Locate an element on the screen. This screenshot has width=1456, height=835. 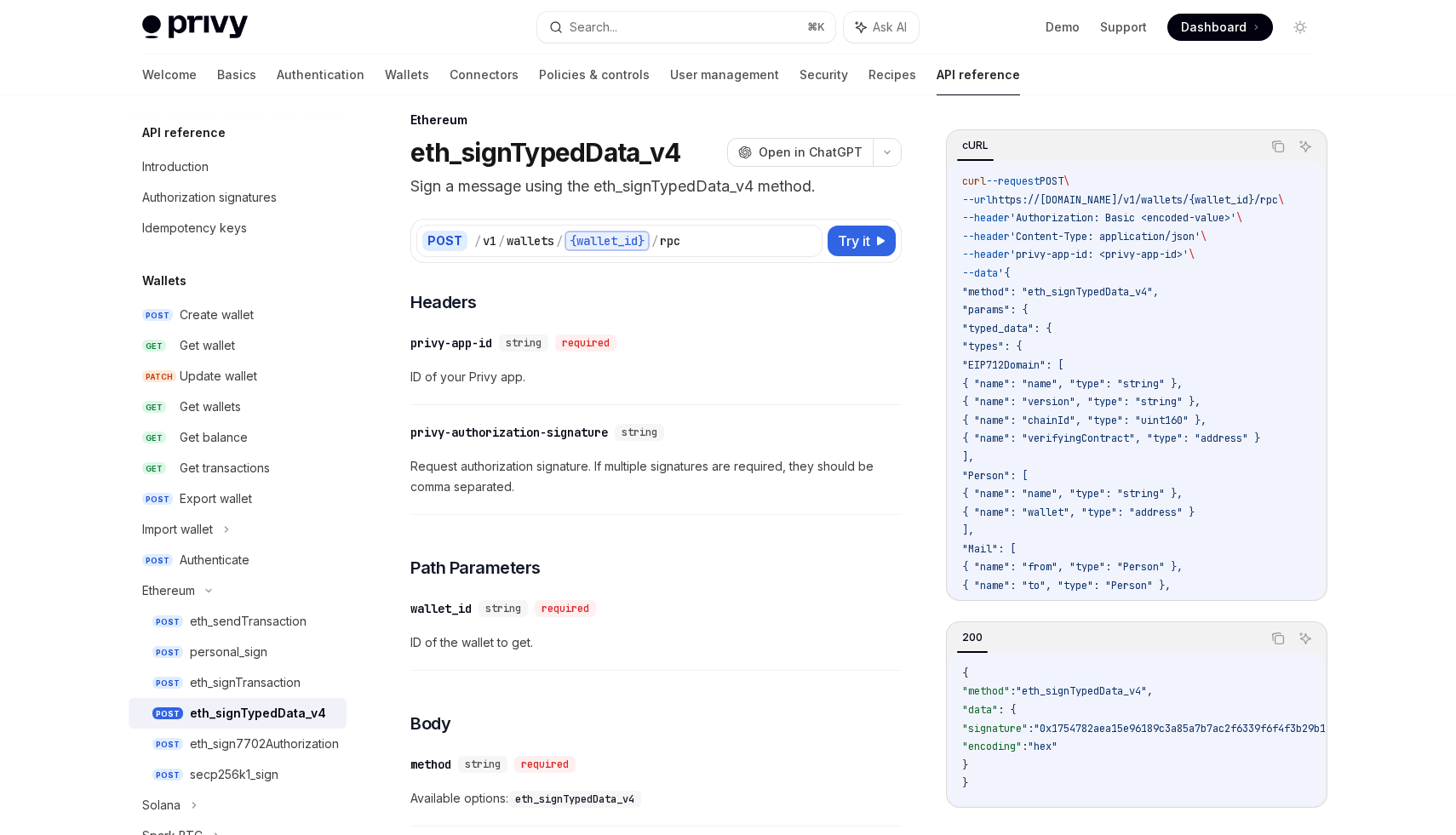
div: wallet_id is located at coordinates (441, 609).